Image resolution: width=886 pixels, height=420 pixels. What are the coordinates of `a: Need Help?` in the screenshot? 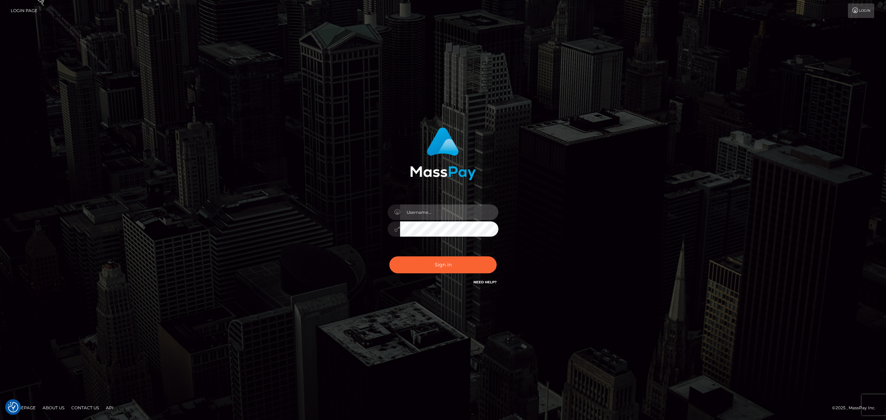 It's located at (485, 282).